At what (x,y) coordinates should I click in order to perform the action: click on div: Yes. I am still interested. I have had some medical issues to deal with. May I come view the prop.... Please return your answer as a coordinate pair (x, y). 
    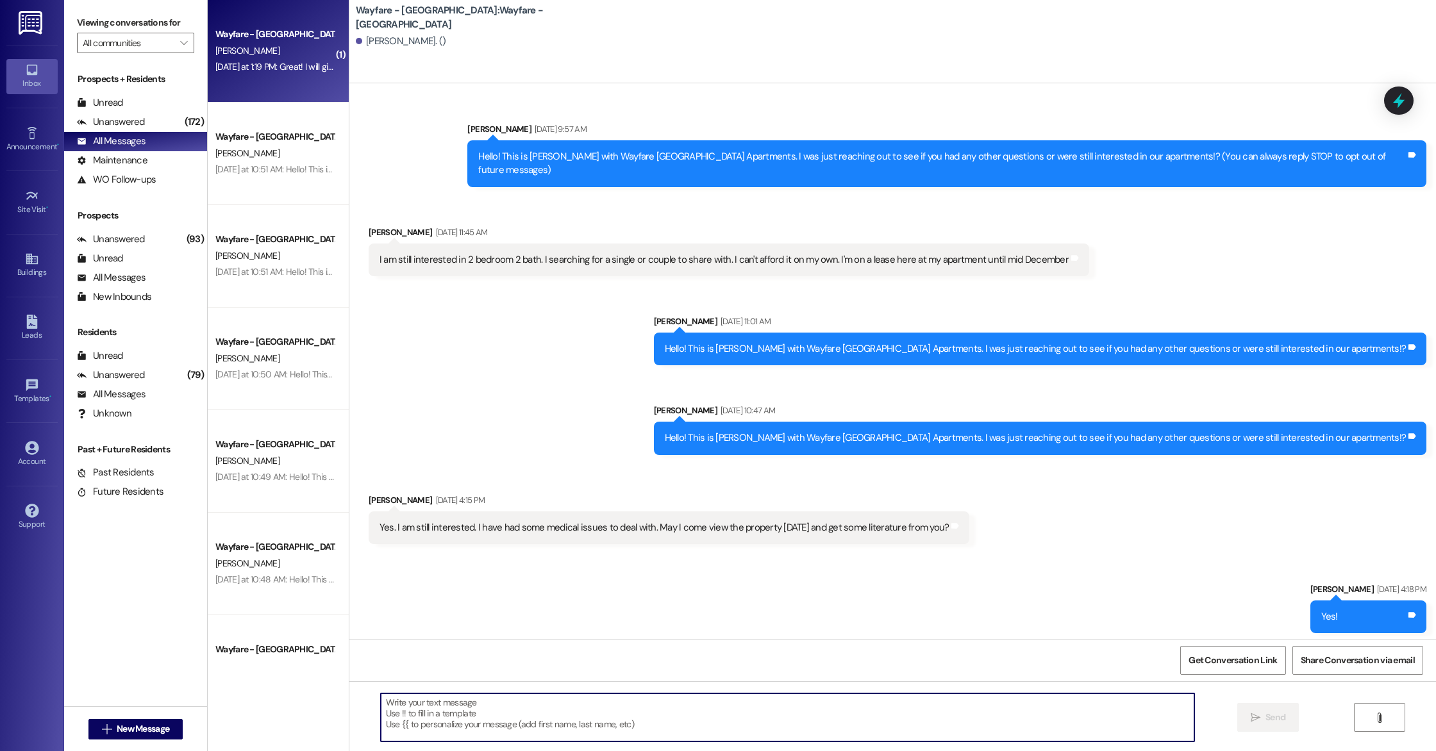
    Looking at the image, I should click on (664, 528).